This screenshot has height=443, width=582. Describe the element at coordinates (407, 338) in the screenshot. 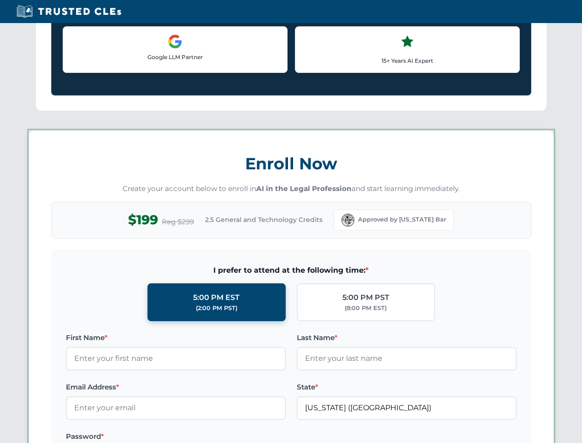

I see `label: Last Name` at that location.